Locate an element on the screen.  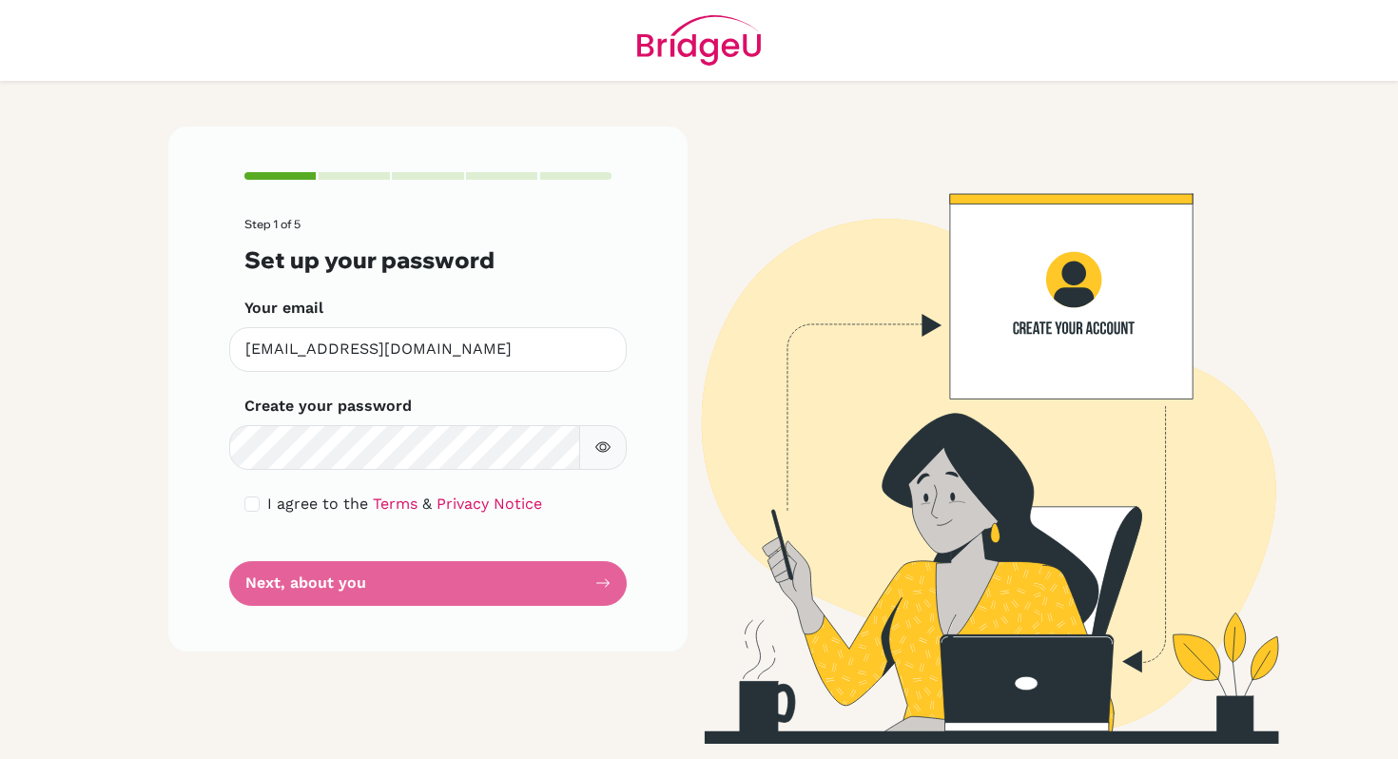
h3: Set up your password is located at coordinates (428, 260).